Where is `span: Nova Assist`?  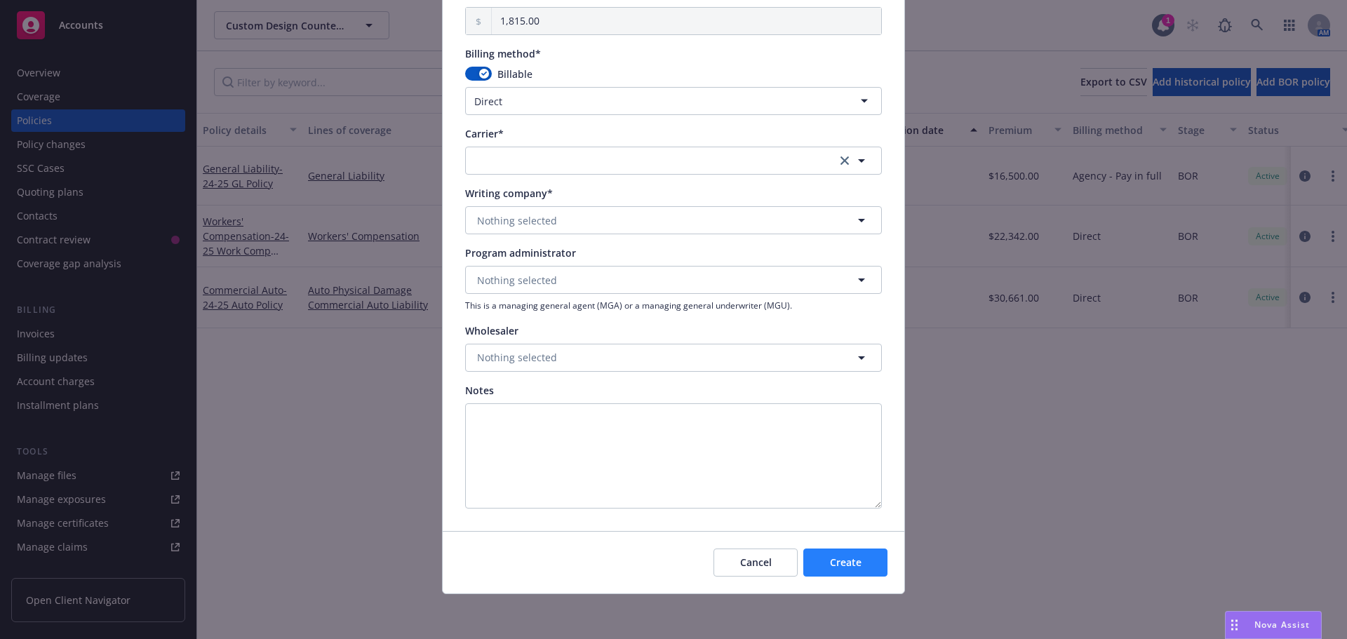 span: Nova Assist is located at coordinates (1282, 624).